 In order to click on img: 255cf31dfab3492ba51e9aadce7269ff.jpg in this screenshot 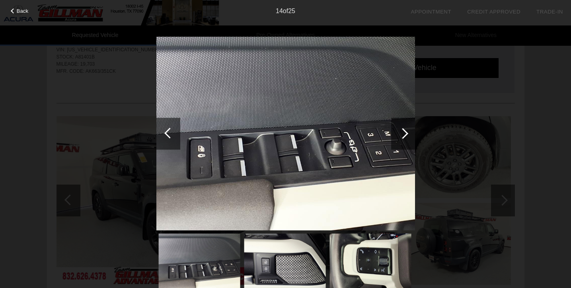, I will do `click(286, 134)`.